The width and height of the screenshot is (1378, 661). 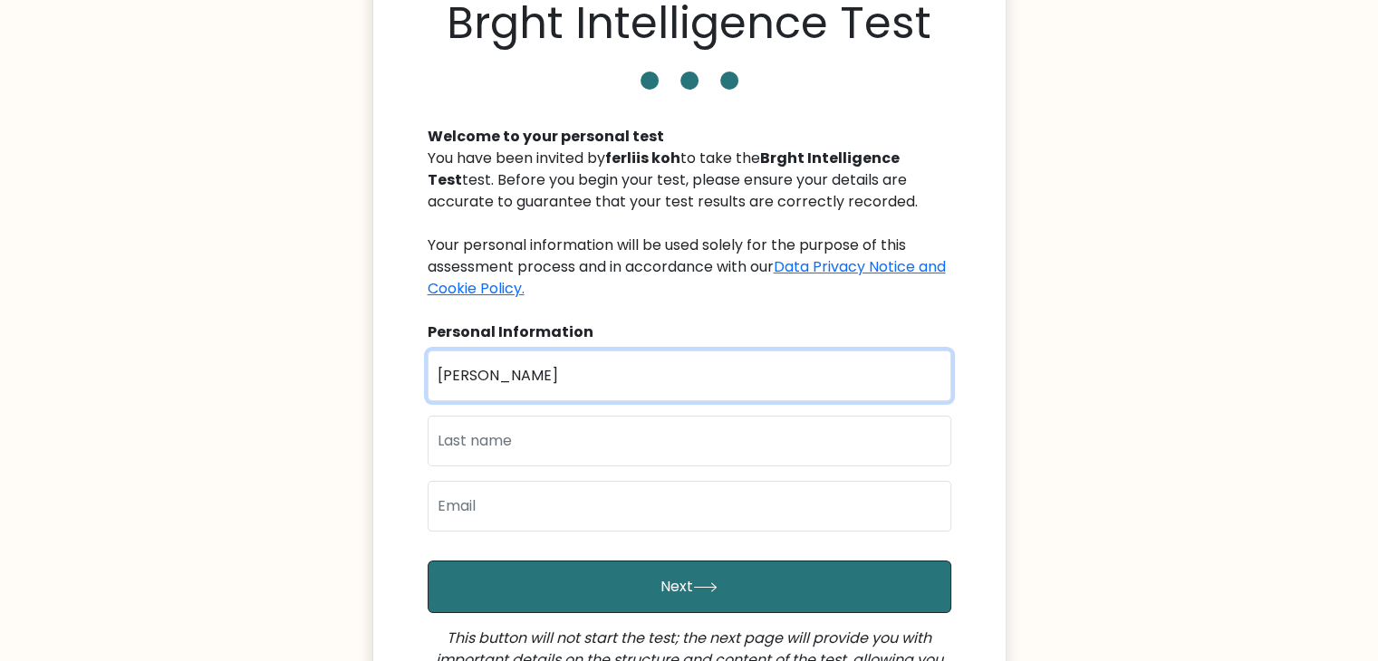 What do you see at coordinates (689, 376) in the screenshot?
I see `input: First name` at bounding box center [689, 376].